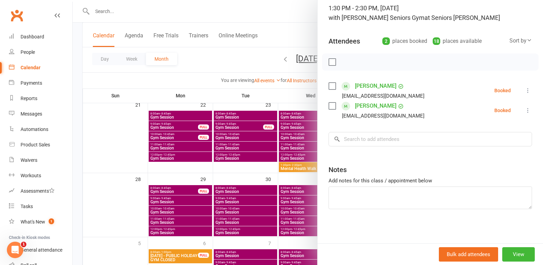 The height and width of the screenshot is (265, 543). What do you see at coordinates (468, 254) in the screenshot?
I see `button: Bulk add attendees` at bounding box center [468, 254].